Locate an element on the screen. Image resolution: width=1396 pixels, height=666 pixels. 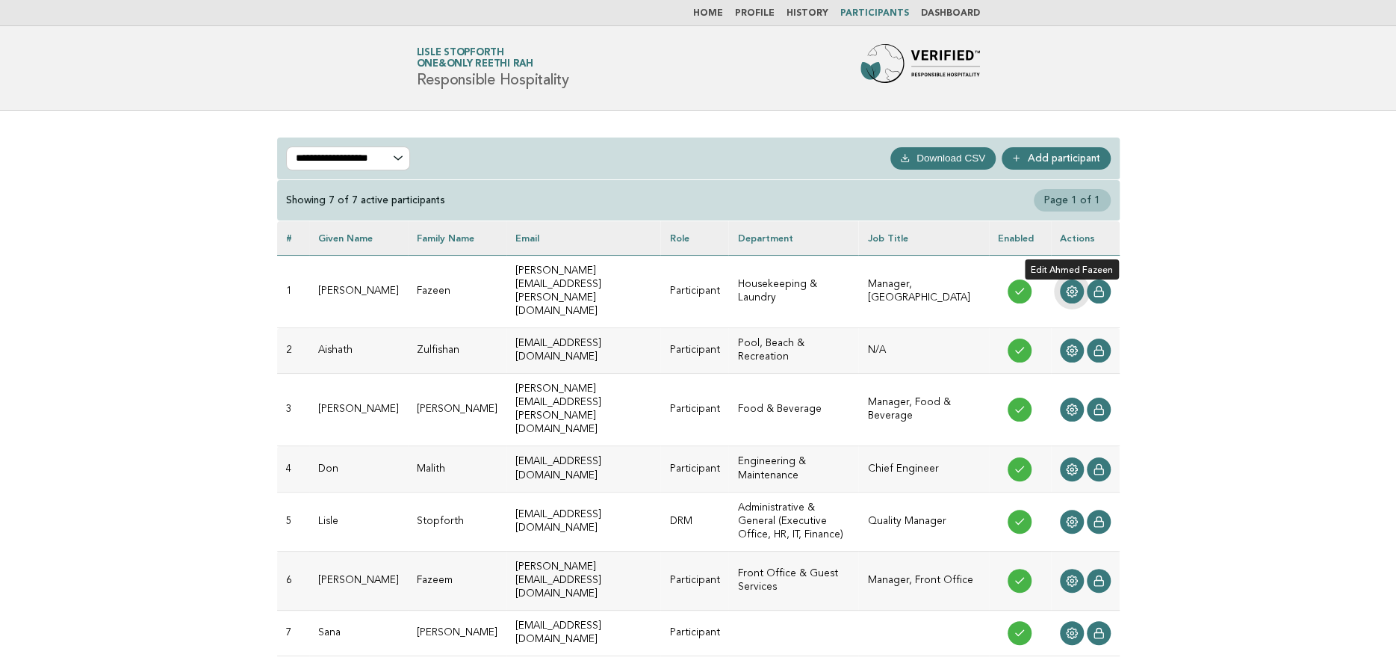
a: Dashboard is located at coordinates (950, 13).